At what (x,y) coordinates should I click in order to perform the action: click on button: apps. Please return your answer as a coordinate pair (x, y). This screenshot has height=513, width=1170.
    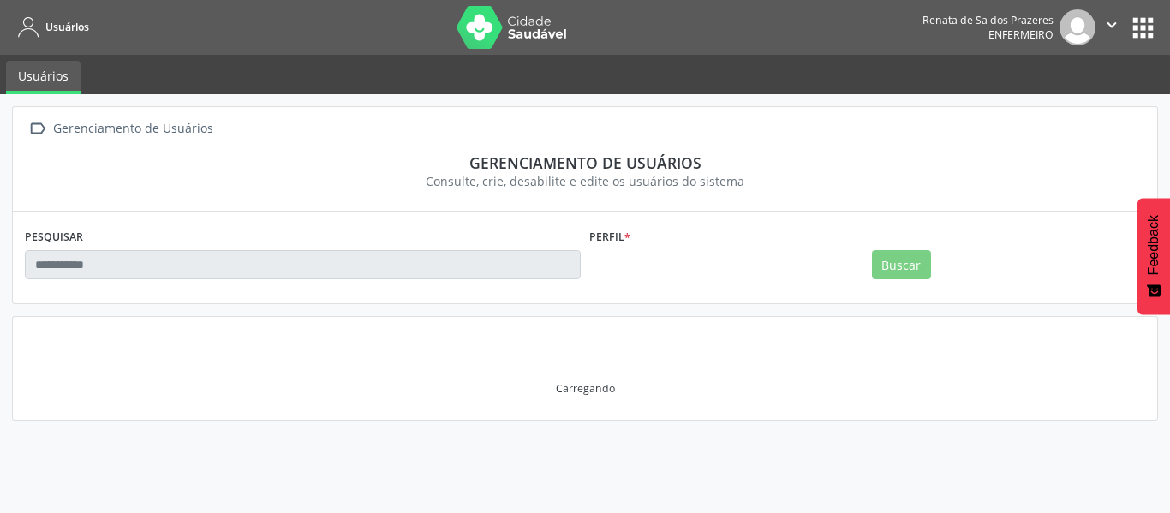
    Looking at the image, I should click on (1143, 27).